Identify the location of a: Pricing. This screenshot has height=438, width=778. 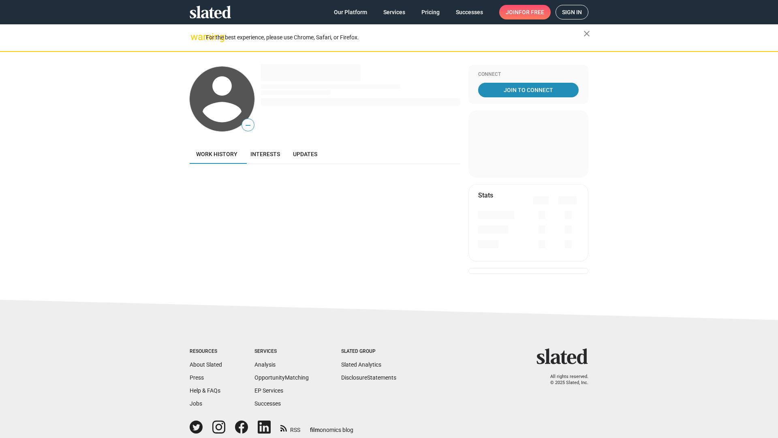
(430, 12).